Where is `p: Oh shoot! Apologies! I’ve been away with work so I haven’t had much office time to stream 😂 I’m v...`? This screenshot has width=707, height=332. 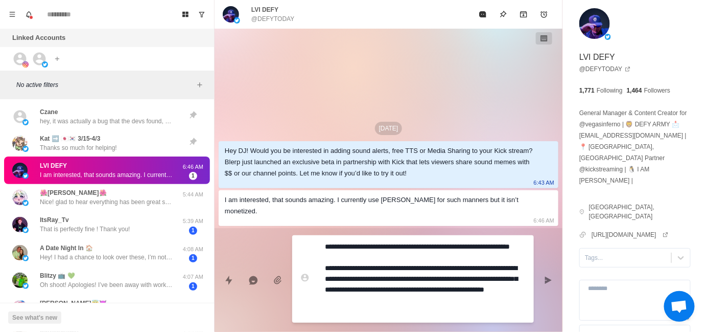
p: Oh shoot! Apologies! I’ve been away with work so I haven’t had much office time to stream 😂 I’m v... is located at coordinates (106, 285).